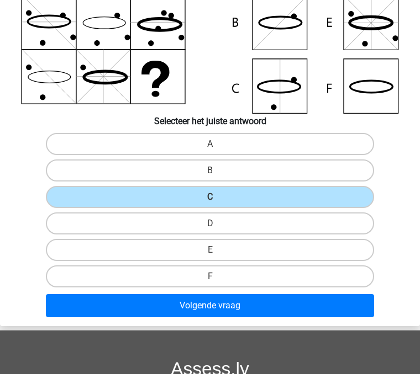 The height and width of the screenshot is (374, 420). Describe the element at coordinates (210, 224) in the screenshot. I see `label: D` at that location.